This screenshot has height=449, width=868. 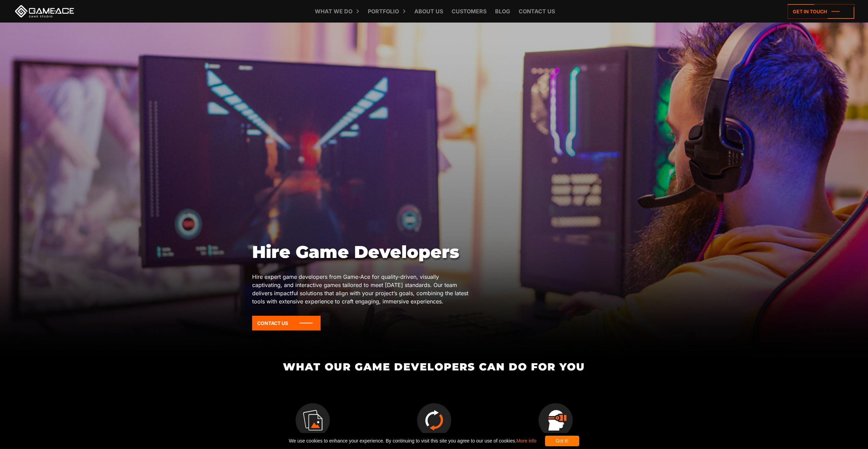 What do you see at coordinates (361, 252) in the screenshot?
I see `h1: Hire Game Developers` at bounding box center [361, 252].